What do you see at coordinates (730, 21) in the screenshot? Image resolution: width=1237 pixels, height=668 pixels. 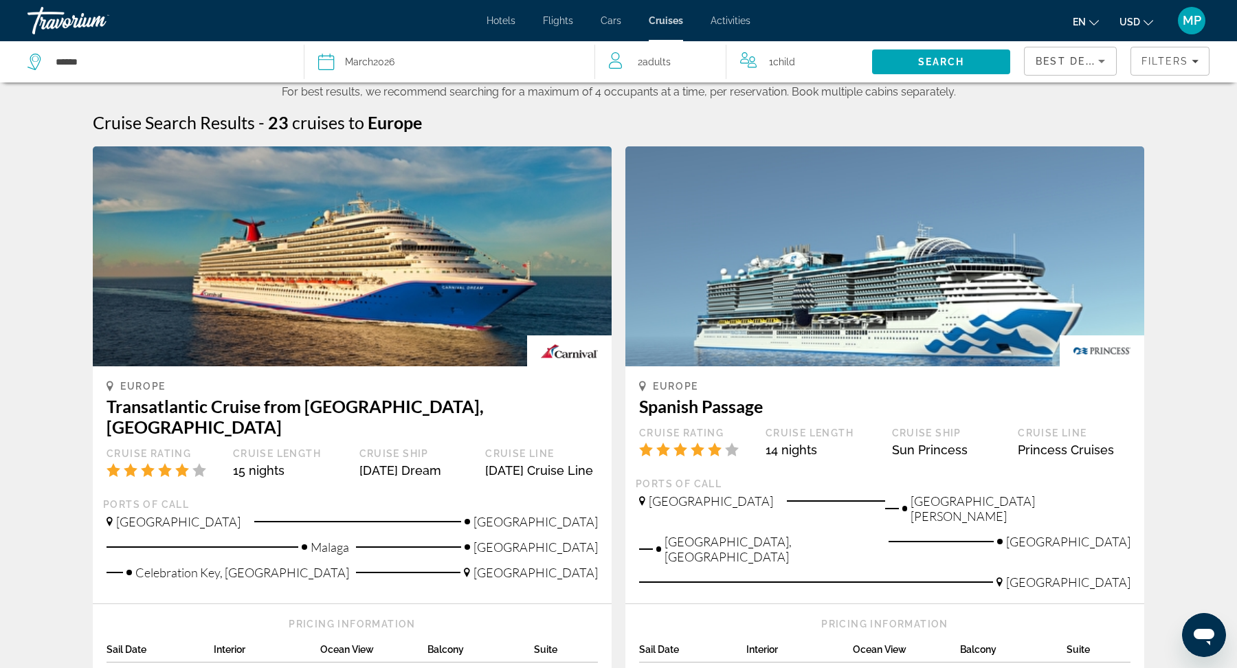 I see `a: Activities` at bounding box center [730, 21].